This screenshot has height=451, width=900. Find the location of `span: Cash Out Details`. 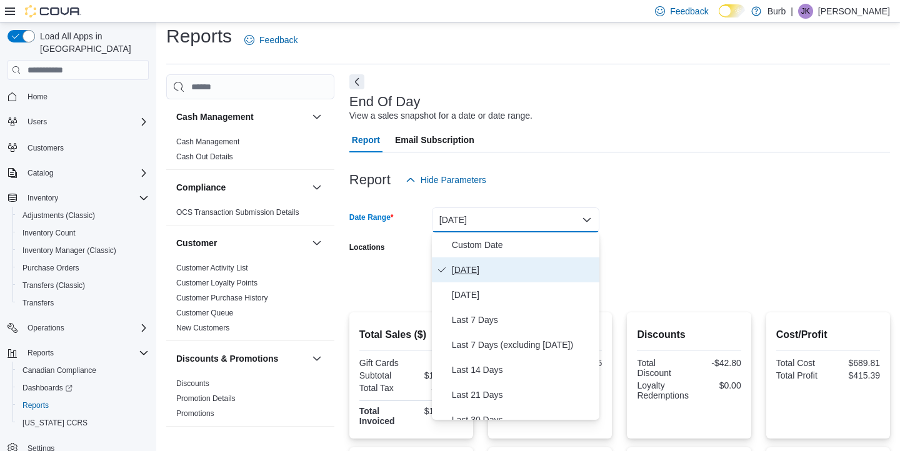

span: Cash Out Details is located at coordinates (204, 157).